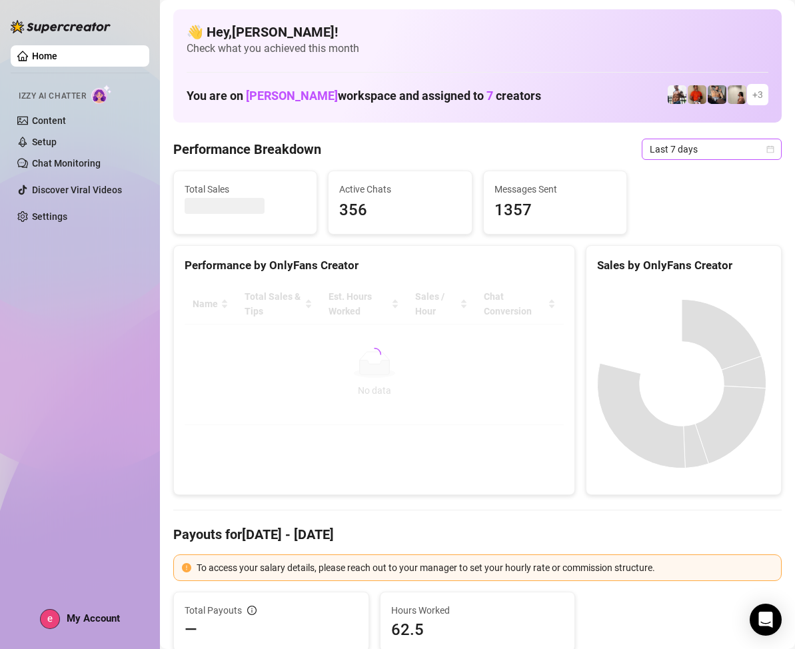 The width and height of the screenshot is (795, 649). Describe the element at coordinates (245, 189) in the screenshot. I see `span: Total Sales` at that location.